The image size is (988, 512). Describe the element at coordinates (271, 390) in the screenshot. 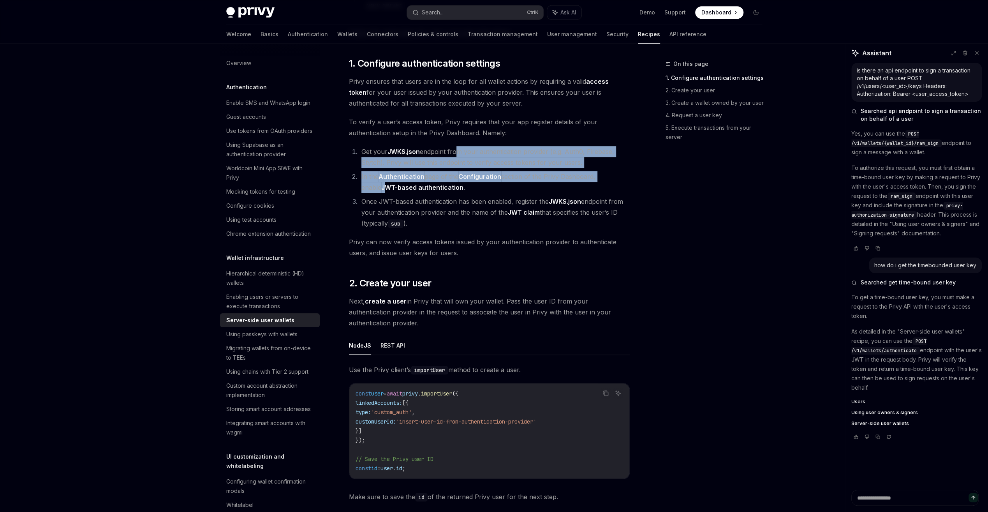

I see `div: Custom account abstraction implementation` at that location.